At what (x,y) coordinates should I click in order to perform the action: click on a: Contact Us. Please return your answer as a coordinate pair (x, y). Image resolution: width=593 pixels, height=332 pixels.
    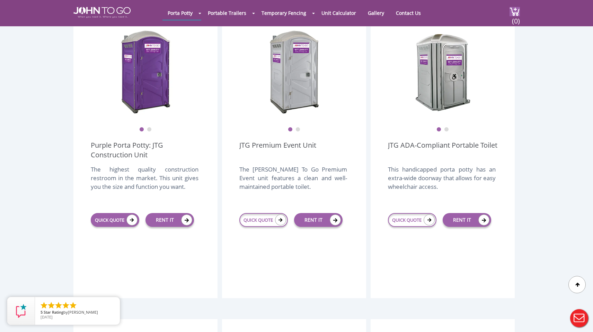
    Looking at the image, I should click on (408, 13).